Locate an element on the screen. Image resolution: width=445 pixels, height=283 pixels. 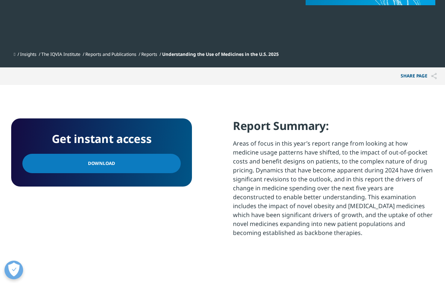
button: Open Preferences is located at coordinates (14, 270).